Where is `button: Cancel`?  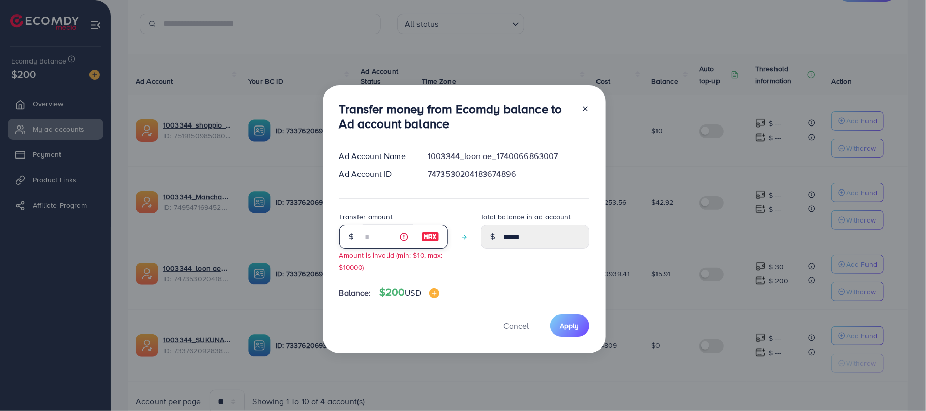 button: Cancel is located at coordinates (517, 325).